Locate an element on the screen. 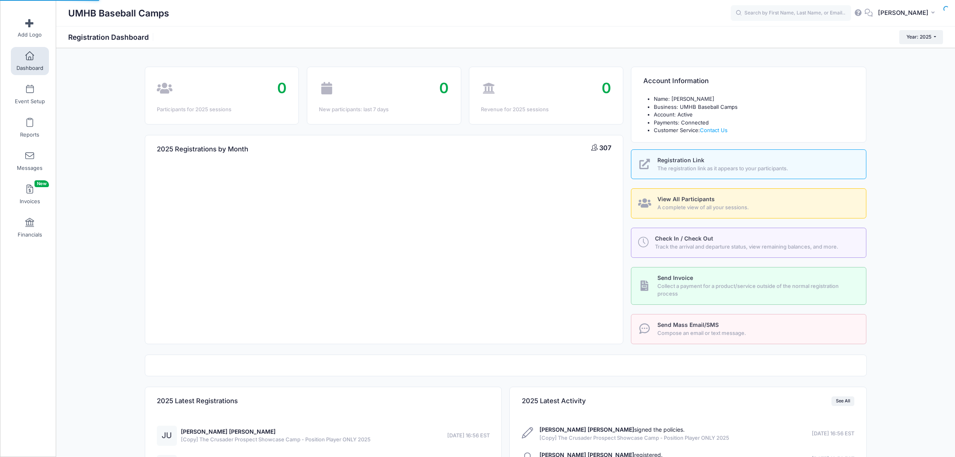  li: Account: Active is located at coordinates (754, 115).